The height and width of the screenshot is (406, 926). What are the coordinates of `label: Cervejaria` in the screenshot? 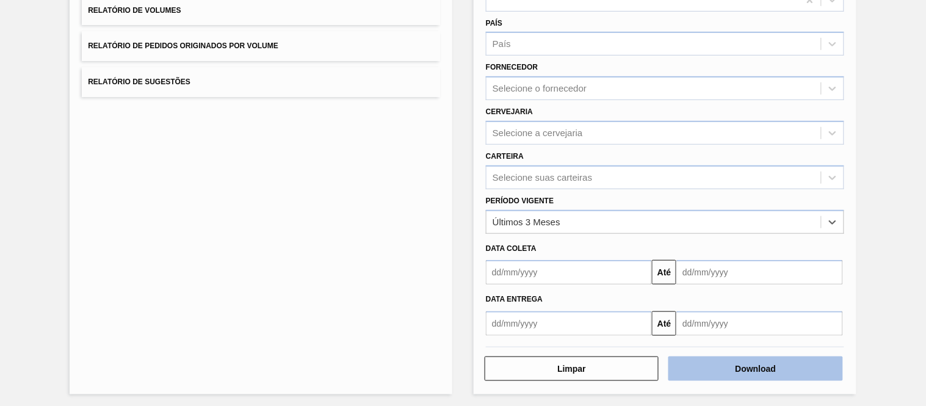 It's located at (509, 112).